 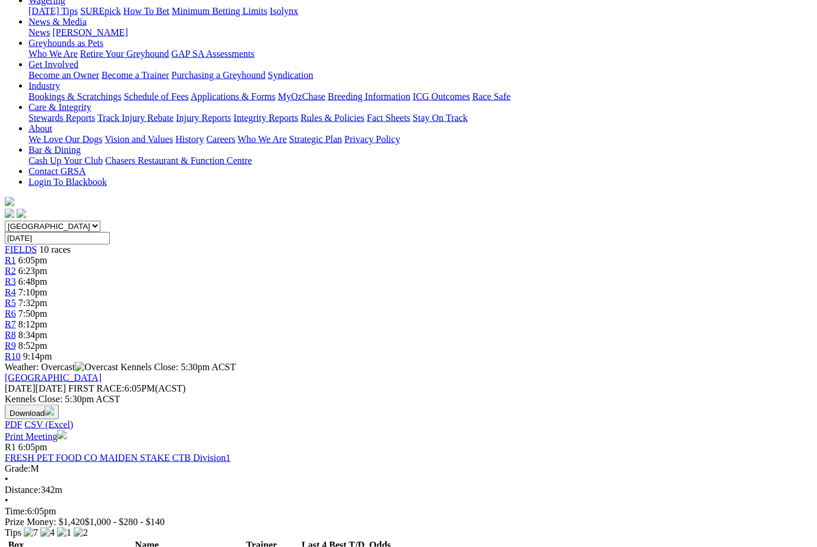 What do you see at coordinates (40, 128) in the screenshot?
I see `a: About` at bounding box center [40, 128].